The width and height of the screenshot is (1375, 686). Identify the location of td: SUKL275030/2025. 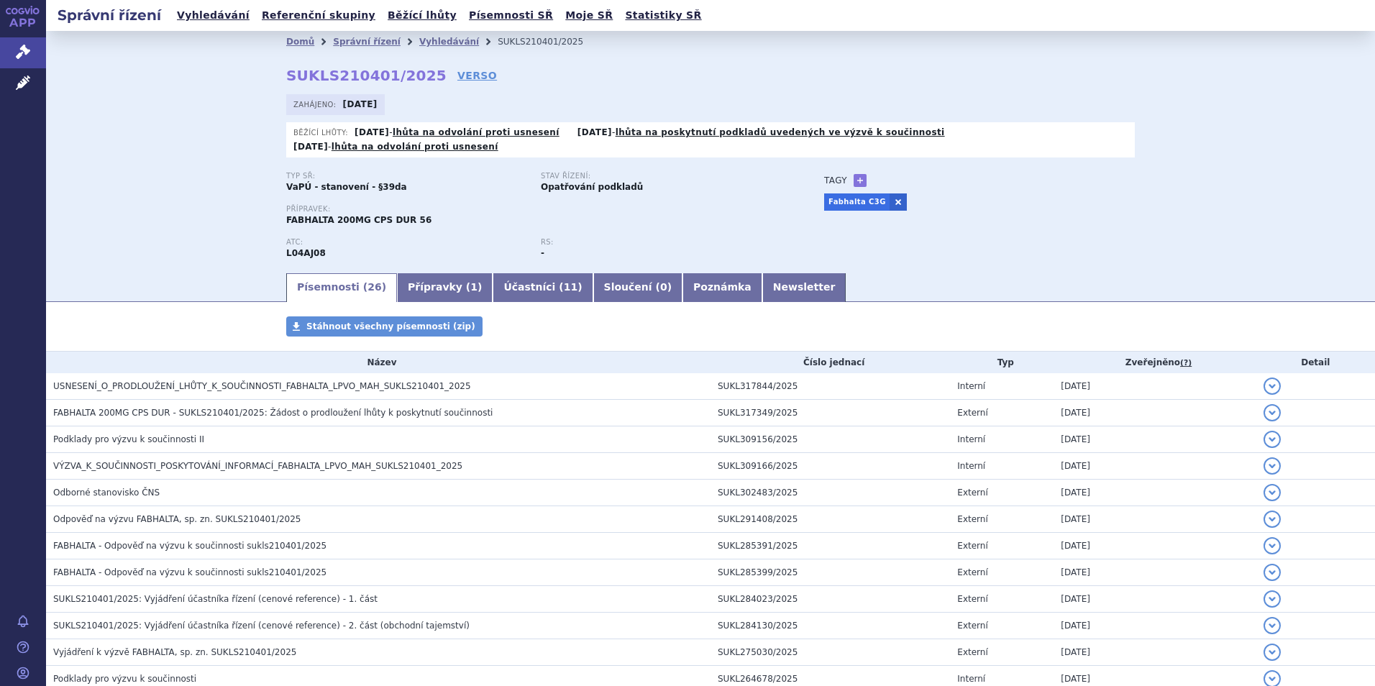
(830, 652).